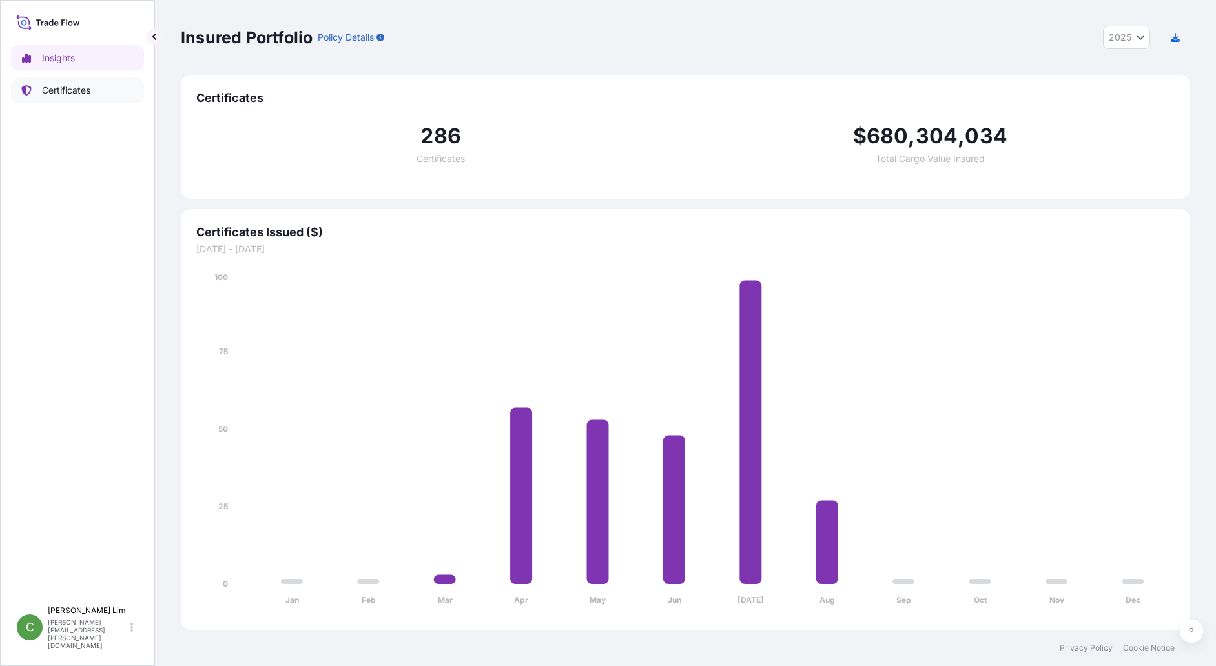 Image resolution: width=1216 pixels, height=666 pixels. I want to click on tspan: 0, so click(225, 584).